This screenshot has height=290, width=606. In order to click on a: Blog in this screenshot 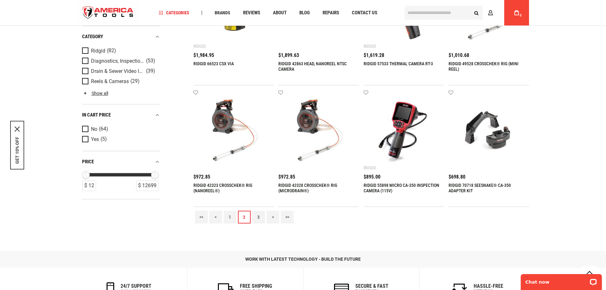, I will do `click(304, 13)`.